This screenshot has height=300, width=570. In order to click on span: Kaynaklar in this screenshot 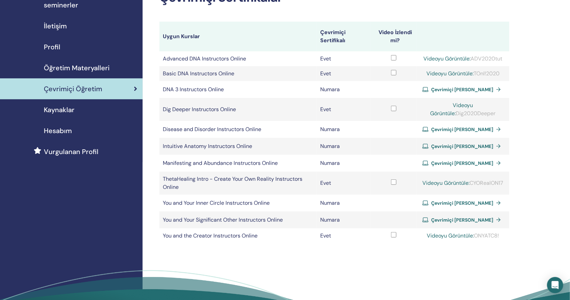, I will do `click(59, 110)`.